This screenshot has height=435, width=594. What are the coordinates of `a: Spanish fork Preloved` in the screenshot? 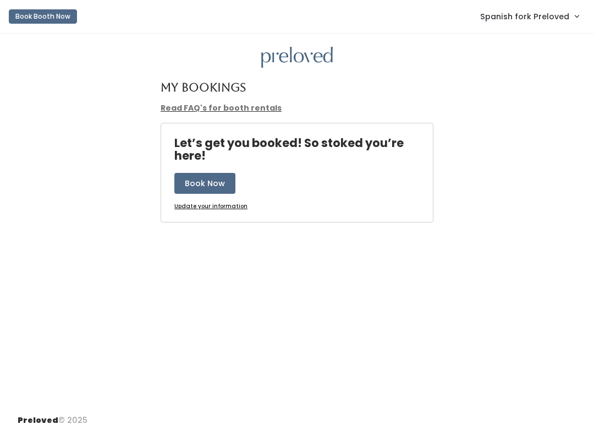 It's located at (529, 16).